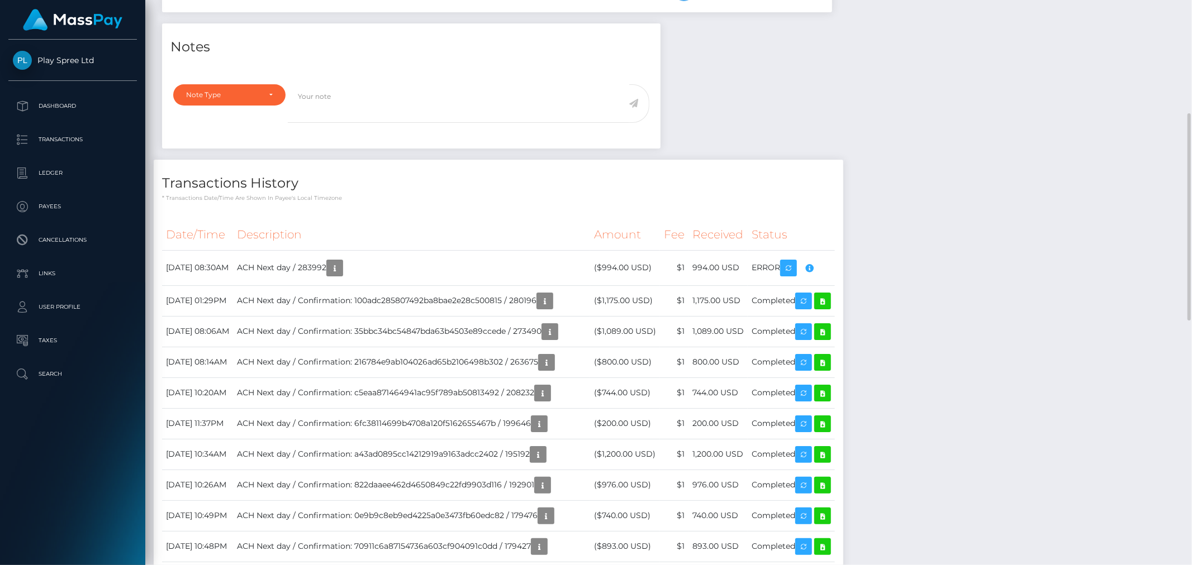 This screenshot has height=565, width=1192. Describe the element at coordinates (411, 454) in the screenshot. I see `td: ACH Next day / Confirmation: a43ad0895cc14212919a9163adcc2402 / 195192` at that location.